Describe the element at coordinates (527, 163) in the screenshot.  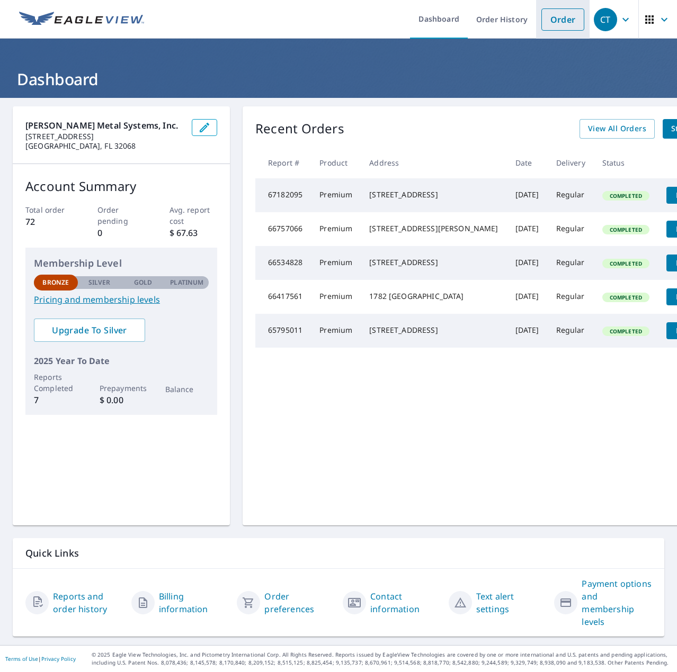
I see `th: Date` at that location.